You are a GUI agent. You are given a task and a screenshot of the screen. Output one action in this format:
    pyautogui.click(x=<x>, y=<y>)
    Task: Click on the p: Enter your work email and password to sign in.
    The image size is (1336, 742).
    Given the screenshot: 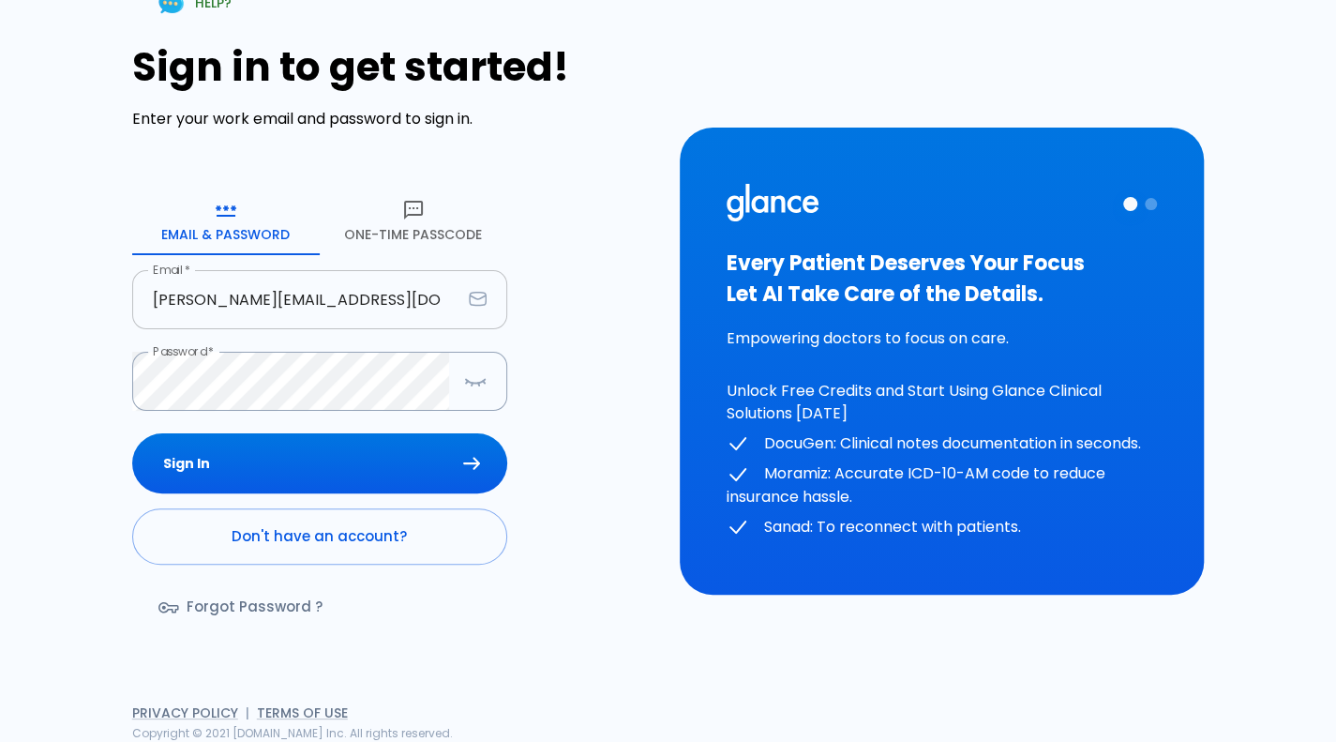 What is the action you would take?
    pyautogui.click(x=395, y=119)
    